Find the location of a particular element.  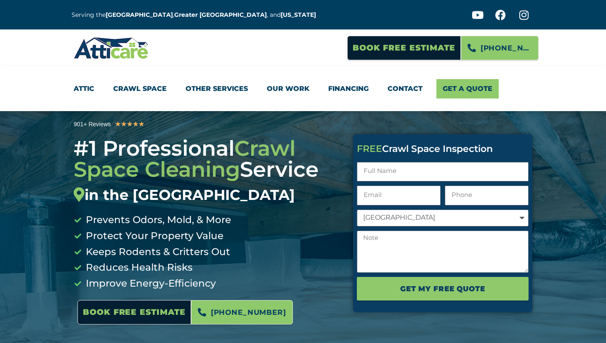

a: Our Work is located at coordinates (288, 89).